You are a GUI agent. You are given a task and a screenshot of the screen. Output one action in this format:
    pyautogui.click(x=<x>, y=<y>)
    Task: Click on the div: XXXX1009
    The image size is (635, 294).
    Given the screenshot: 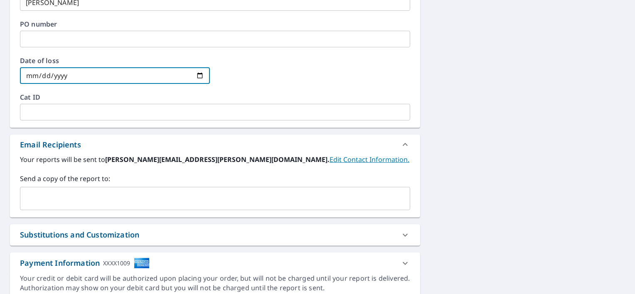 What is the action you would take?
    pyautogui.click(x=116, y=263)
    